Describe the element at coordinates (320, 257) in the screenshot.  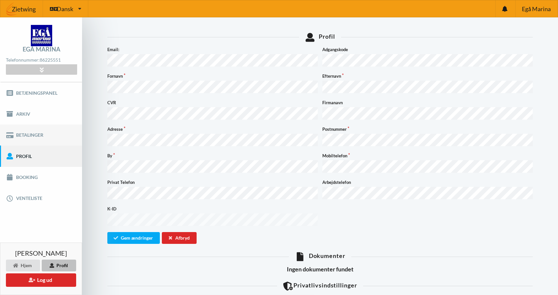
I see `div: Dokumenter` at that location.